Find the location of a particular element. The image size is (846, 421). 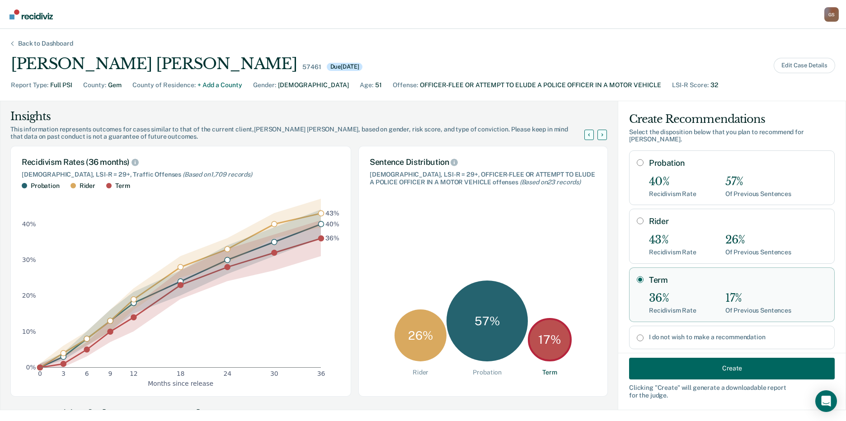

text: 3 is located at coordinates (63, 374).